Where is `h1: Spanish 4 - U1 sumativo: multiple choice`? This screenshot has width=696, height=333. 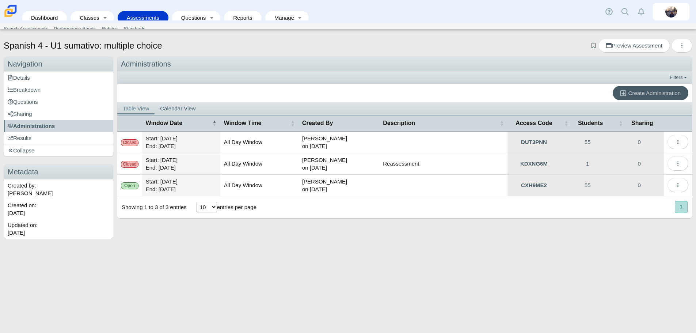
h1: Spanish 4 - U1 sumativo: multiple choice is located at coordinates (83, 46).